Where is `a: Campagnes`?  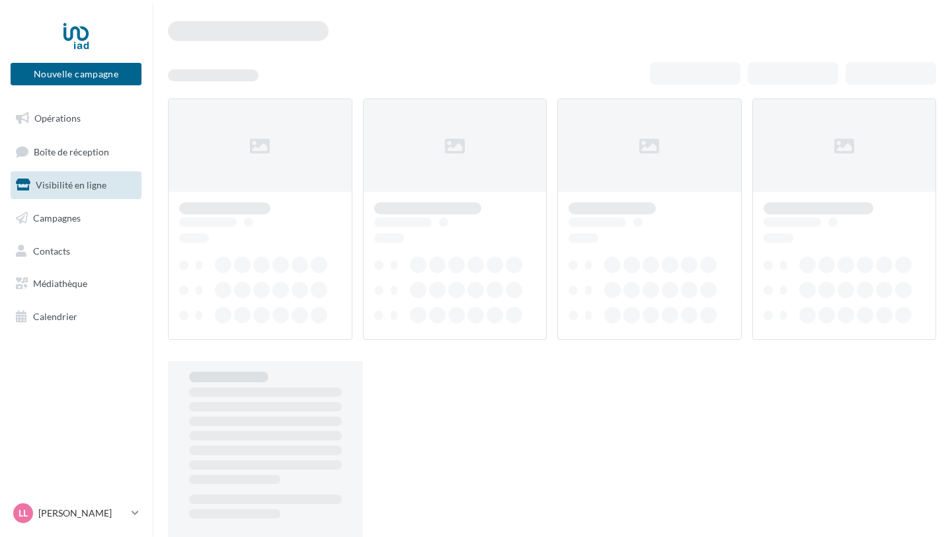 a: Campagnes is located at coordinates (76, 218).